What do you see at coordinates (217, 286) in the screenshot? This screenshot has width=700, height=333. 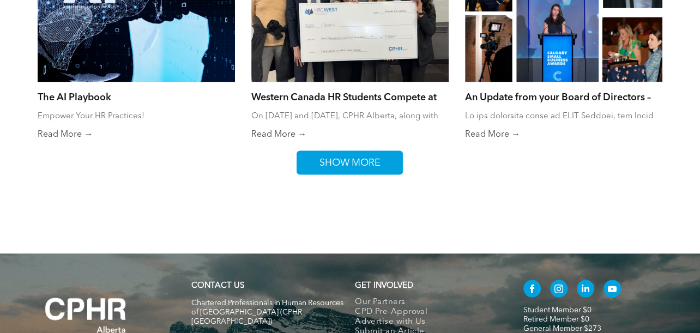 I see `strong: CONTACT US` at bounding box center [217, 286].